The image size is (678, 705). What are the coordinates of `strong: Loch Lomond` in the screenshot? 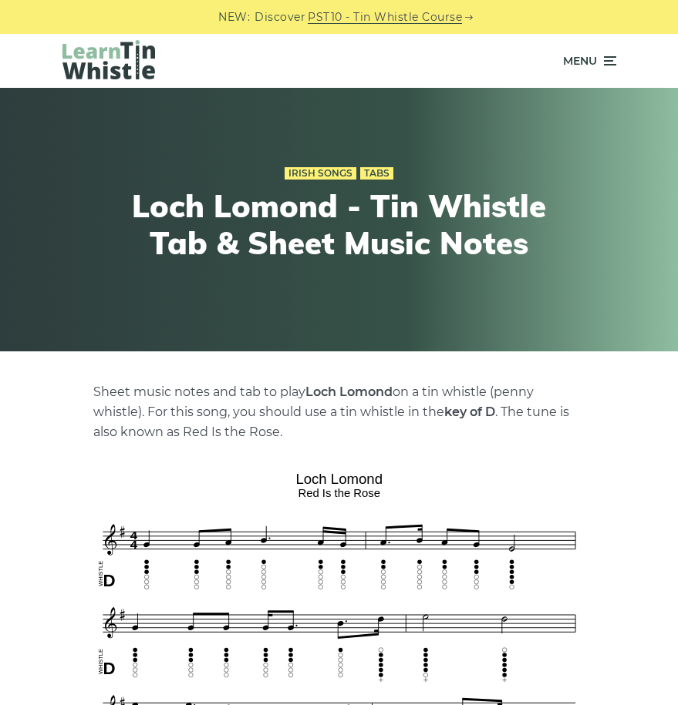 It's located at (348, 392).